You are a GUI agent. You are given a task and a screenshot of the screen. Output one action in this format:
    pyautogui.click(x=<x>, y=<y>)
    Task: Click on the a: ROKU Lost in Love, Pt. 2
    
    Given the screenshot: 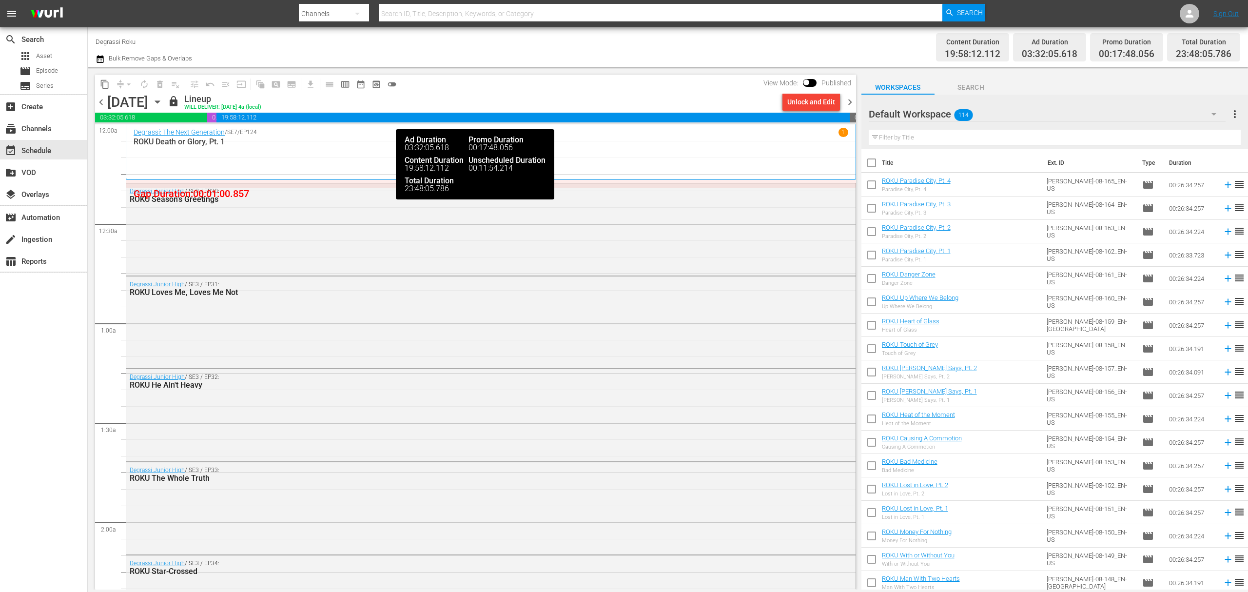 What is the action you would take?
    pyautogui.click(x=915, y=485)
    